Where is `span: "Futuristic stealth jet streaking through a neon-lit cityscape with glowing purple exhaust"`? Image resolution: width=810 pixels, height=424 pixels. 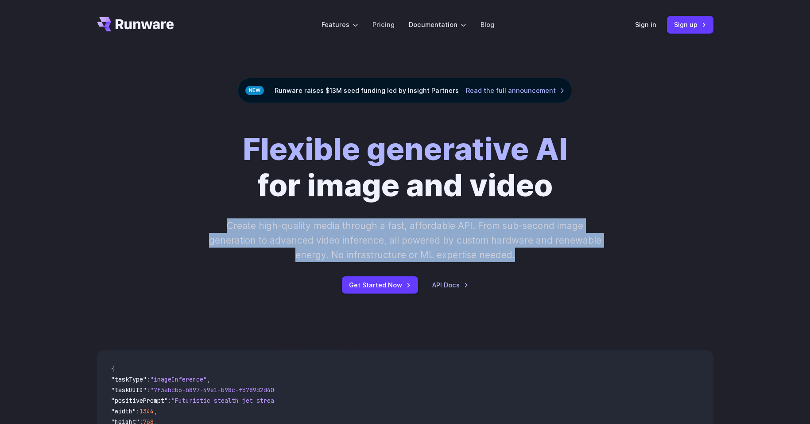
span: "Futuristic stealth jet streaking through a neon-lit cityscape with glowing purple exhaust" is located at coordinates (332, 401).